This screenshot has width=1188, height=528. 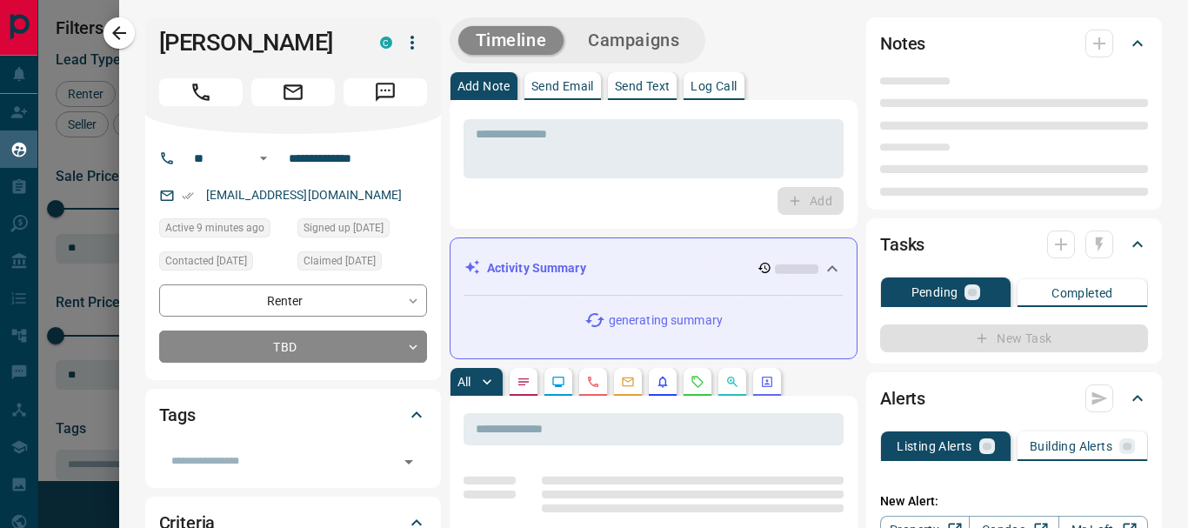 What do you see at coordinates (293, 346) in the screenshot?
I see `div: TBD` at bounding box center [293, 346].